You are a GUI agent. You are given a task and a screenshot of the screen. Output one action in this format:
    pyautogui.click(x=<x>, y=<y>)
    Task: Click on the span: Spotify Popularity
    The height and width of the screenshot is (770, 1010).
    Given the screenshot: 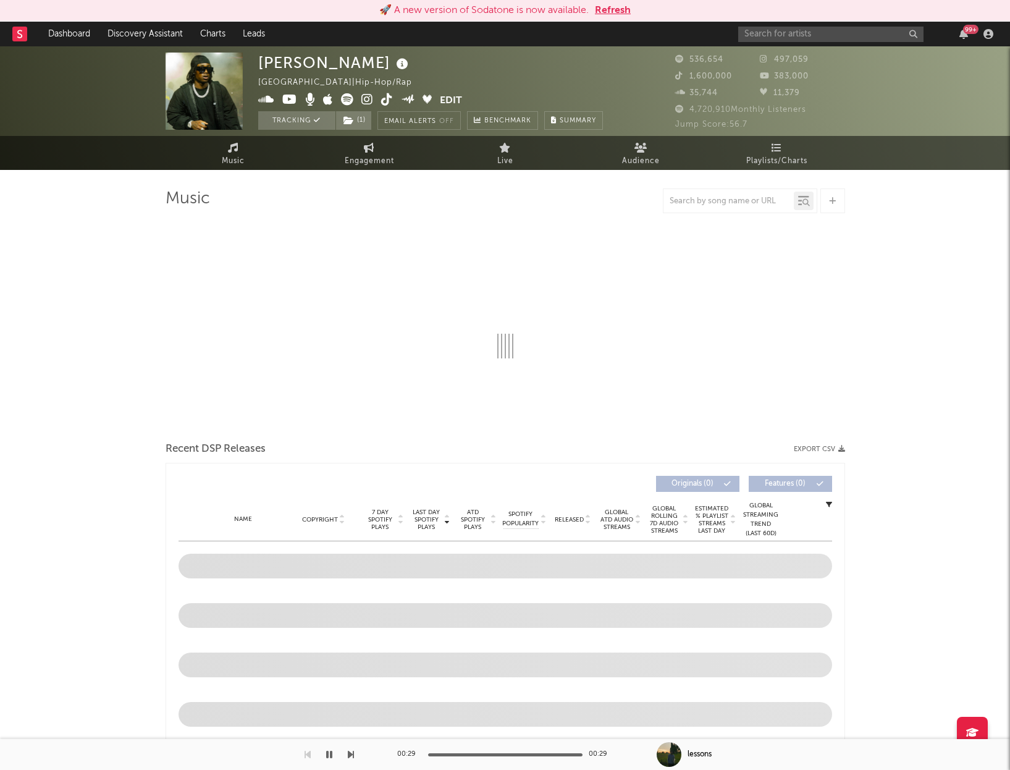 What is the action you would take?
    pyautogui.click(x=520, y=519)
    